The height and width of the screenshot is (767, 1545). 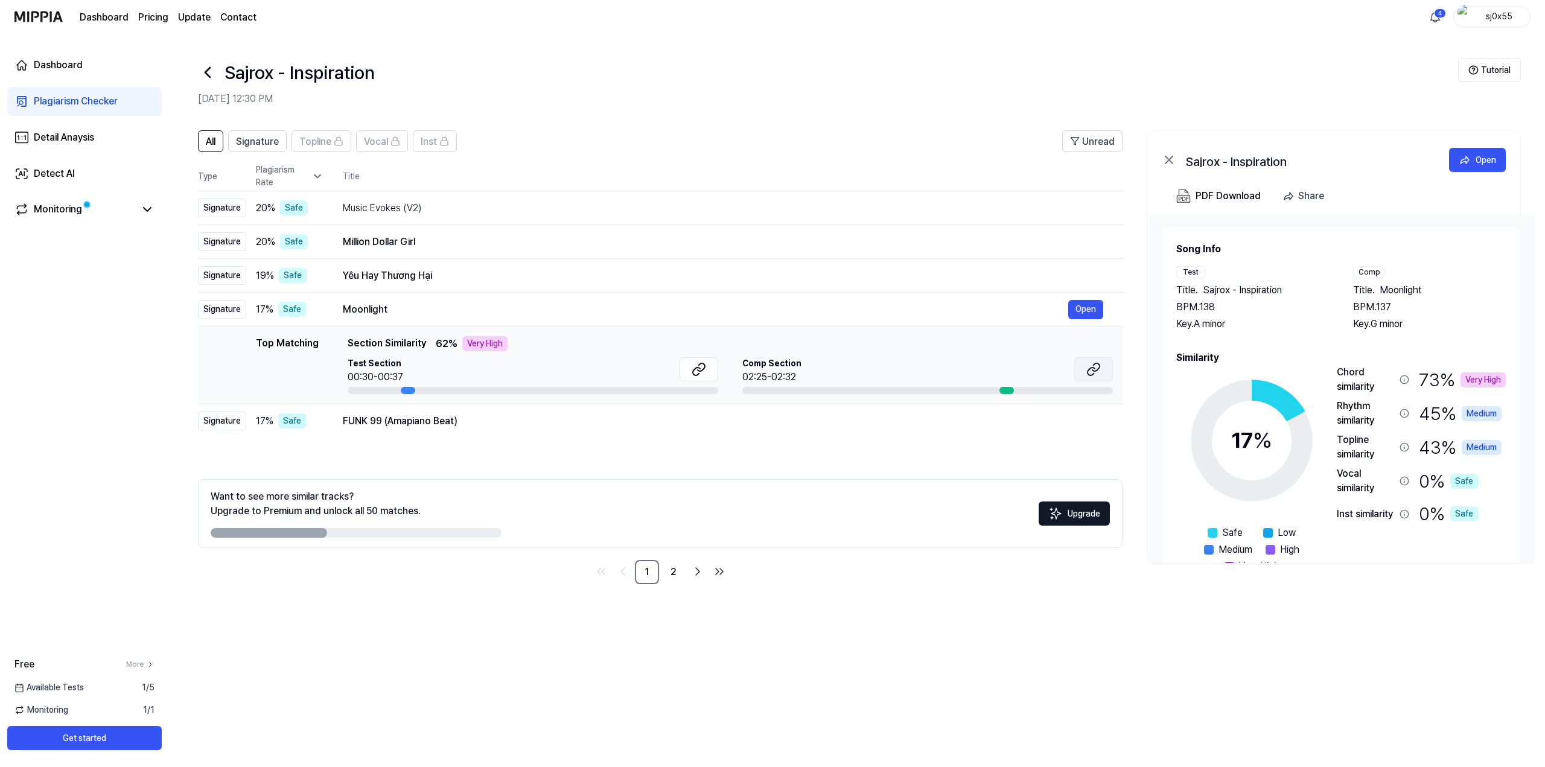 What do you see at coordinates (1290, 550) in the screenshot?
I see `span: High` at bounding box center [1290, 550].